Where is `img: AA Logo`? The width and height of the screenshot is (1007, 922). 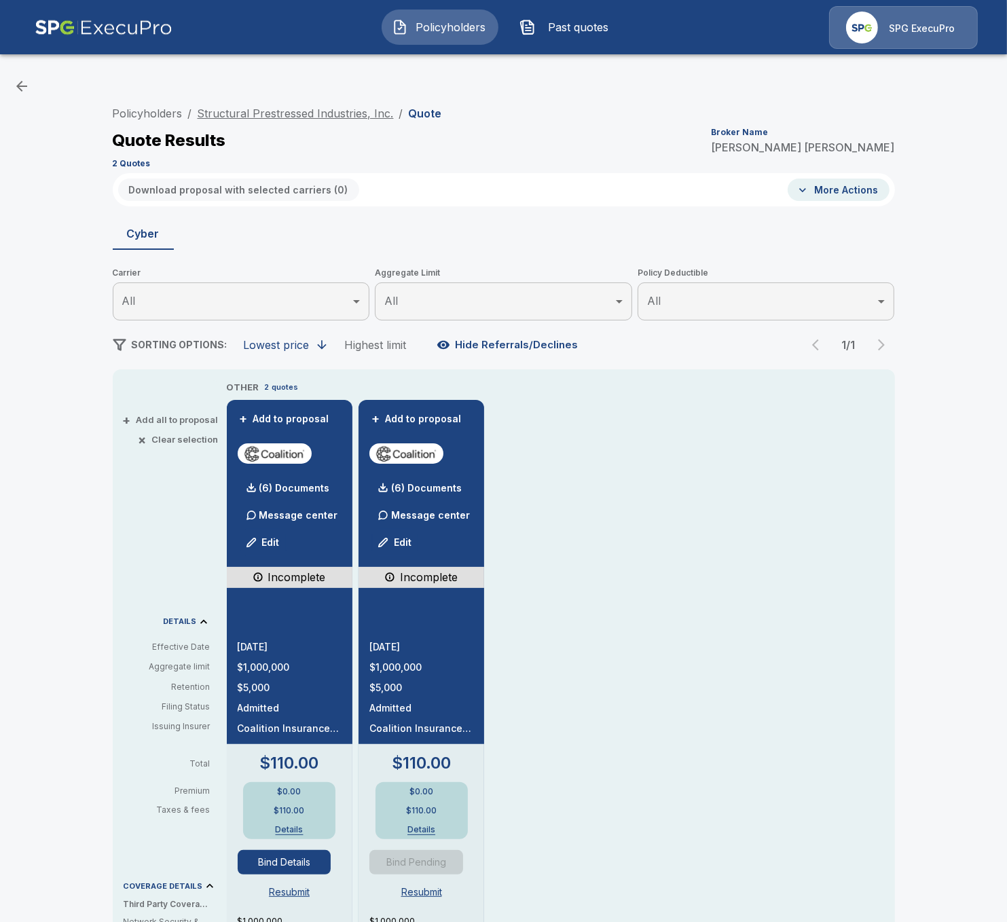
img: AA Logo is located at coordinates (103, 27).